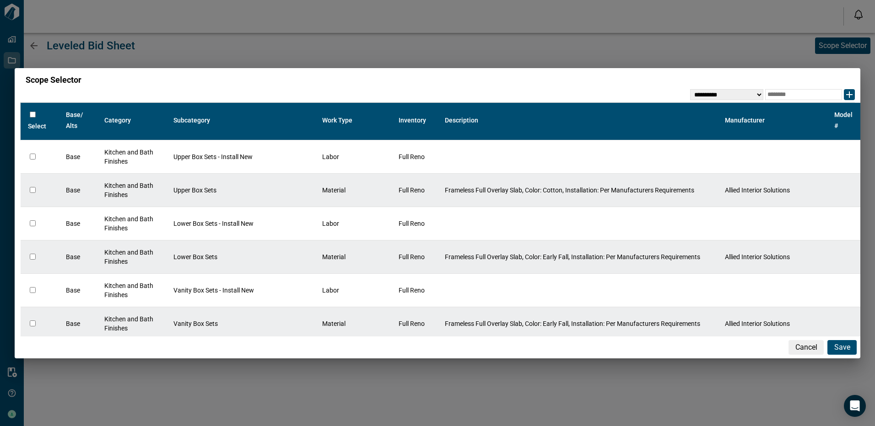 Image resolution: width=875 pixels, height=426 pixels. Describe the element at coordinates (37, 126) in the screenshot. I see `span: Select` at that location.